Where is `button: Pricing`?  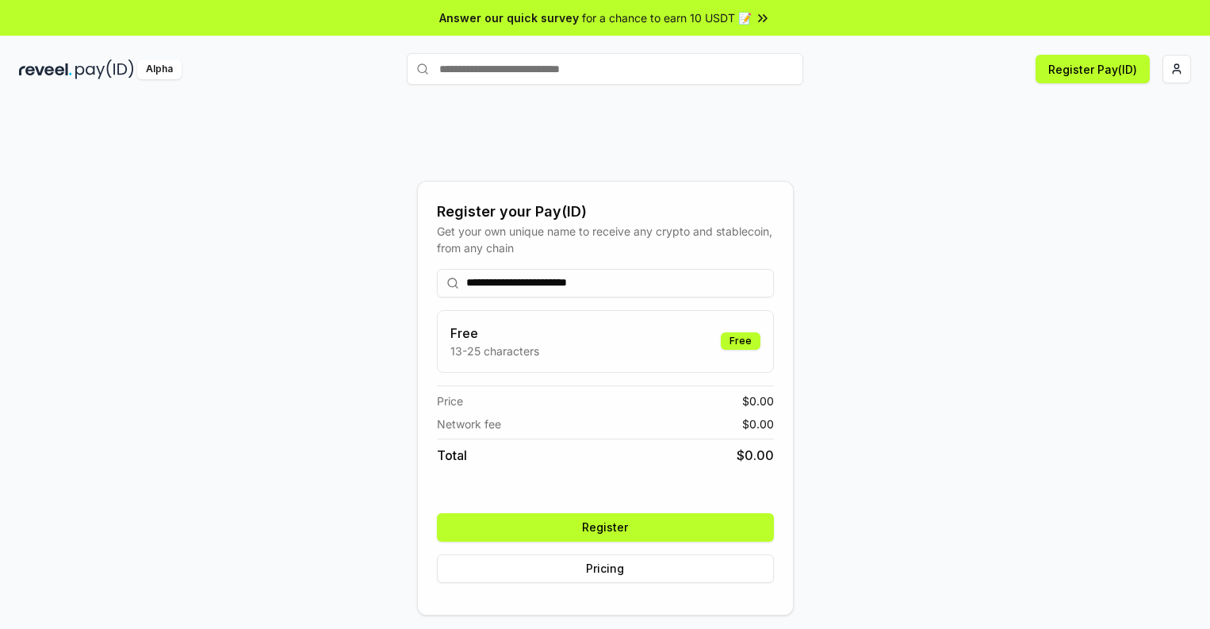
button: Pricing is located at coordinates (605, 568).